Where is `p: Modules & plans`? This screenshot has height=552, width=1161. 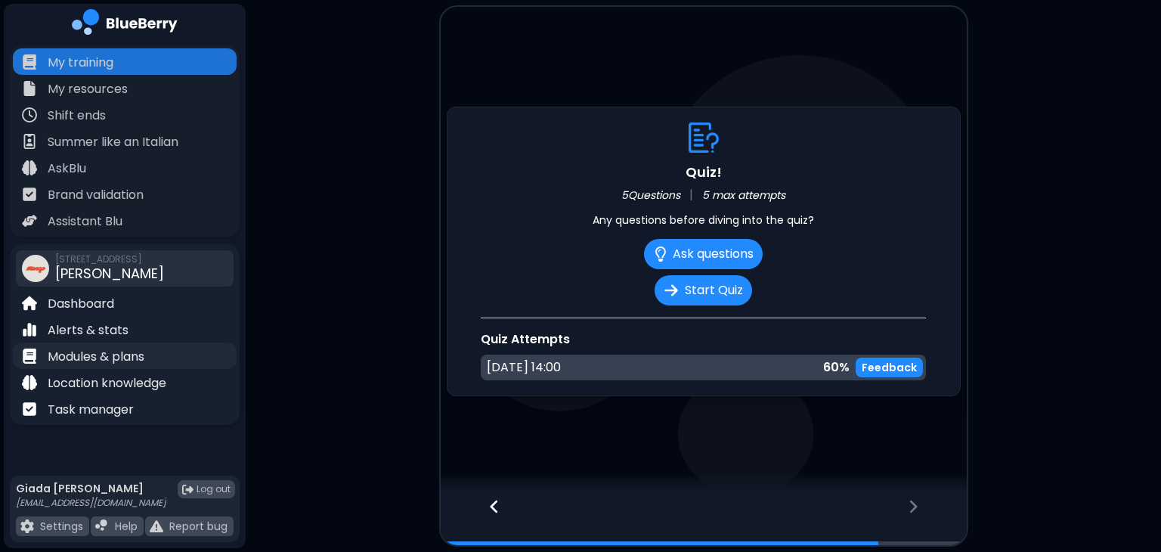
p: Modules & plans is located at coordinates (96, 357).